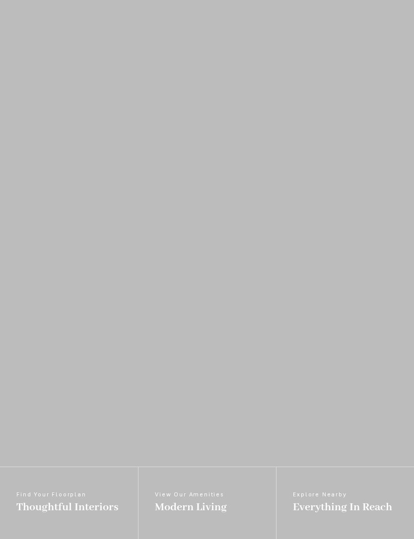 The width and height of the screenshot is (414, 539). Describe the element at coordinates (345, 503) in the screenshot. I see `a: Explore Nearby` at that location.